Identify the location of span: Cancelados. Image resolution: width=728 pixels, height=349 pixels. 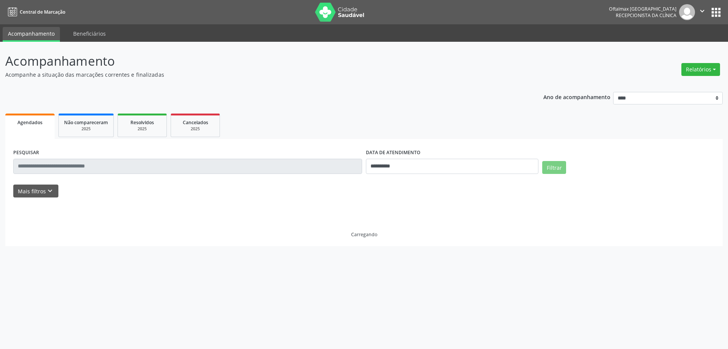
(195, 122).